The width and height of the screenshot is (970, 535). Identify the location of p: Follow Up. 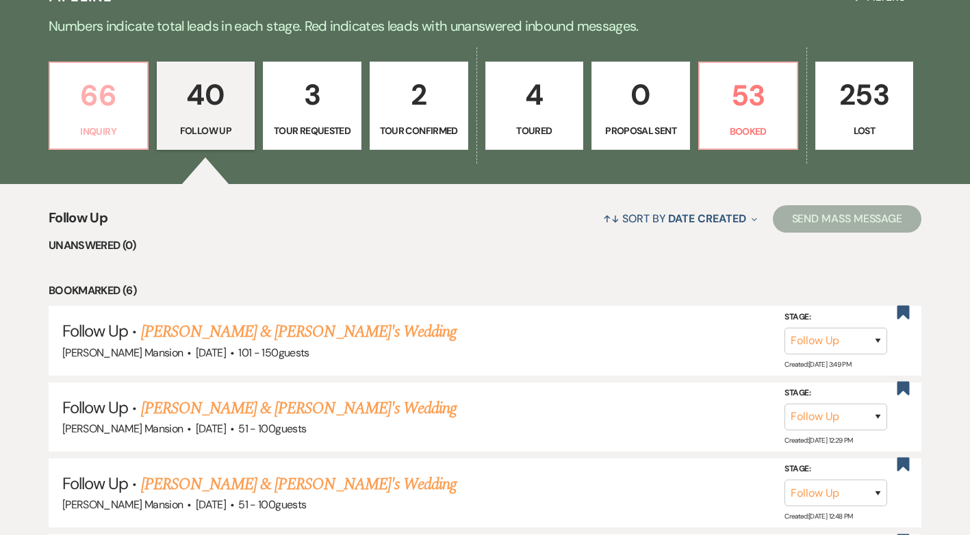
(206, 131).